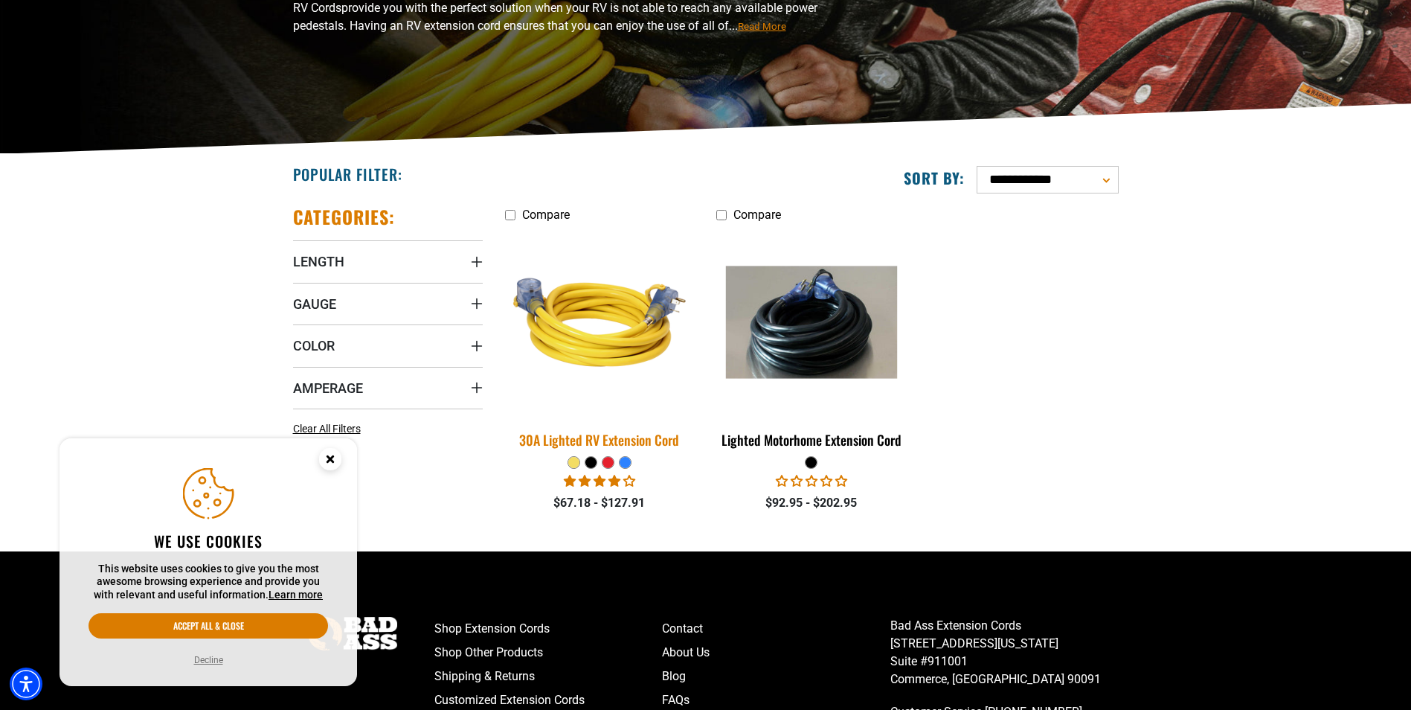  Describe the element at coordinates (330, 428) in the screenshot. I see `a: Clear All Filters` at that location.